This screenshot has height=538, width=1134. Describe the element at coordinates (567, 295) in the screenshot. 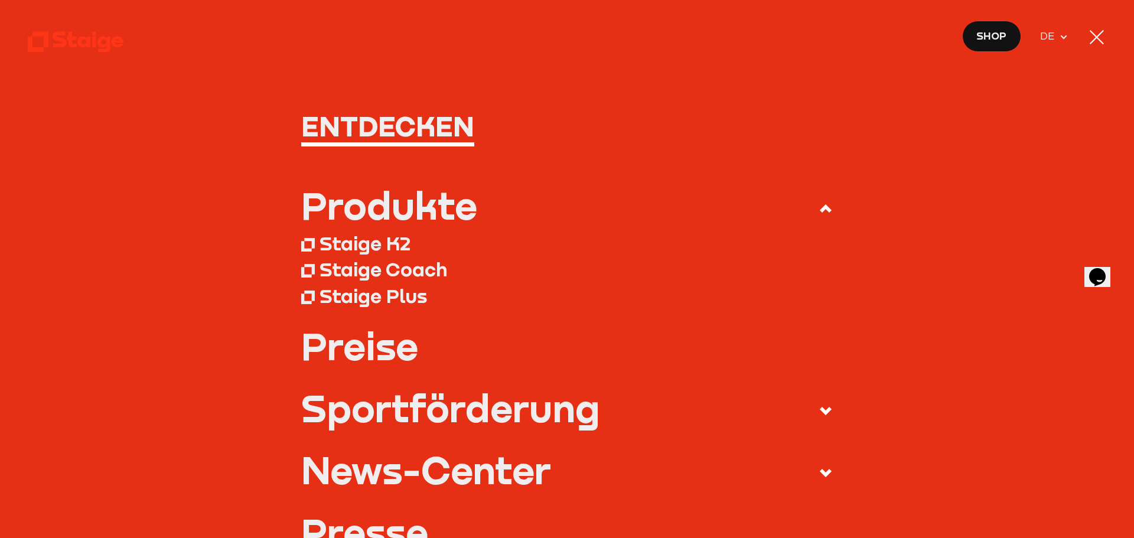

I see `a: Staige Plus` at that location.